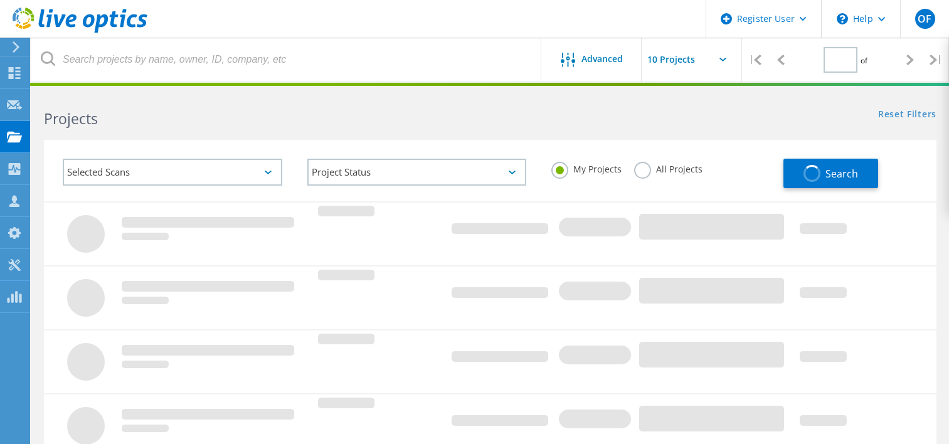 This screenshot has width=949, height=444. What do you see at coordinates (287, 60) in the screenshot?
I see `input: Search projects by name, owner, ID, company, etc` at bounding box center [287, 60].